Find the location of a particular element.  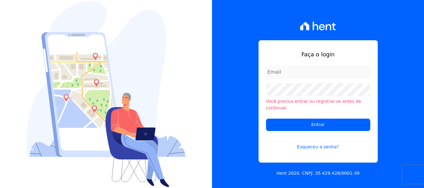

a: Esqueceu a senha? is located at coordinates (318, 143).